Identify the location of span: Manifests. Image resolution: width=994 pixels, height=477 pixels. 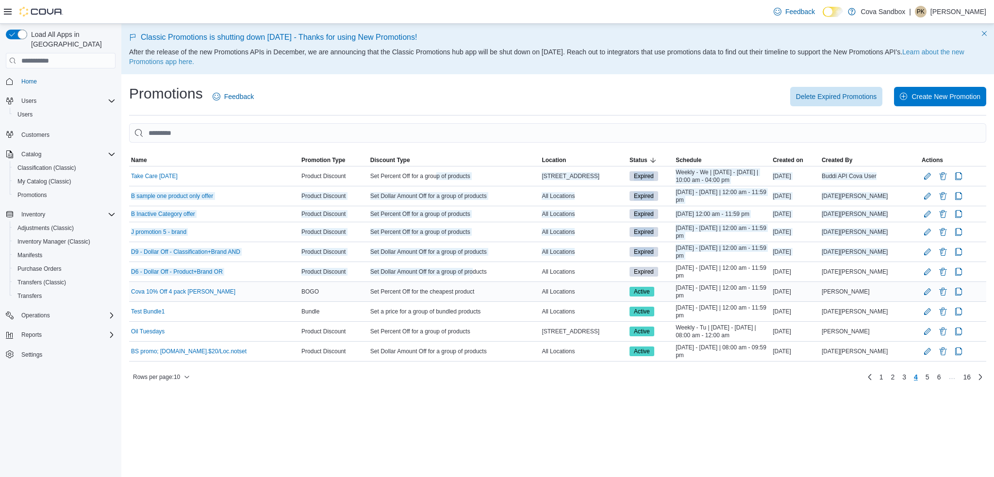
(65, 255).